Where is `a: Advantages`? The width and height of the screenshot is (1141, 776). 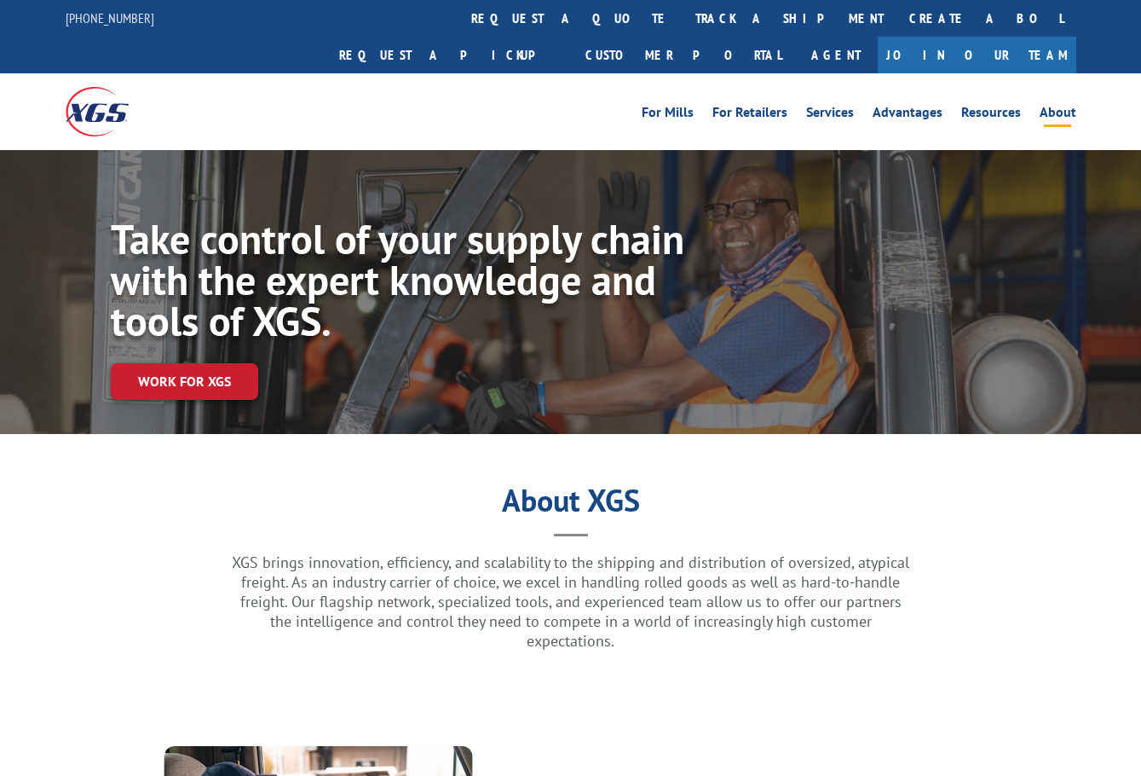 a: Advantages is located at coordinates (908, 115).